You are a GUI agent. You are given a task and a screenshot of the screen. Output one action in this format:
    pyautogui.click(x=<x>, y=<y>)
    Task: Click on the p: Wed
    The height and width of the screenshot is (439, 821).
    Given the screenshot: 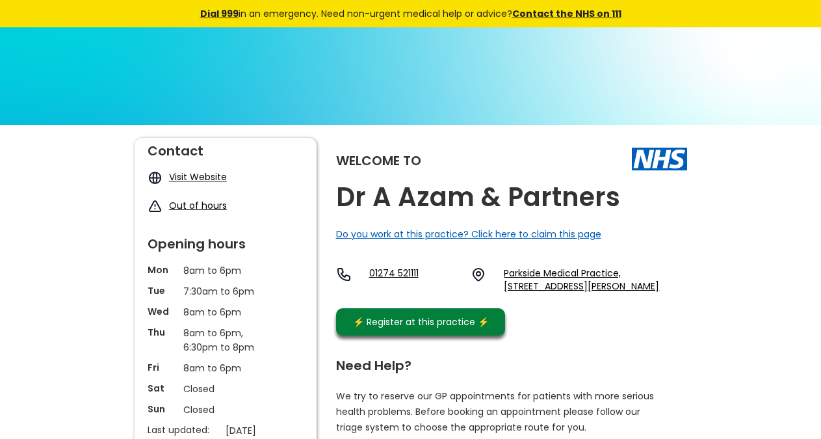 What is the action you would take?
    pyautogui.click(x=162, y=312)
    